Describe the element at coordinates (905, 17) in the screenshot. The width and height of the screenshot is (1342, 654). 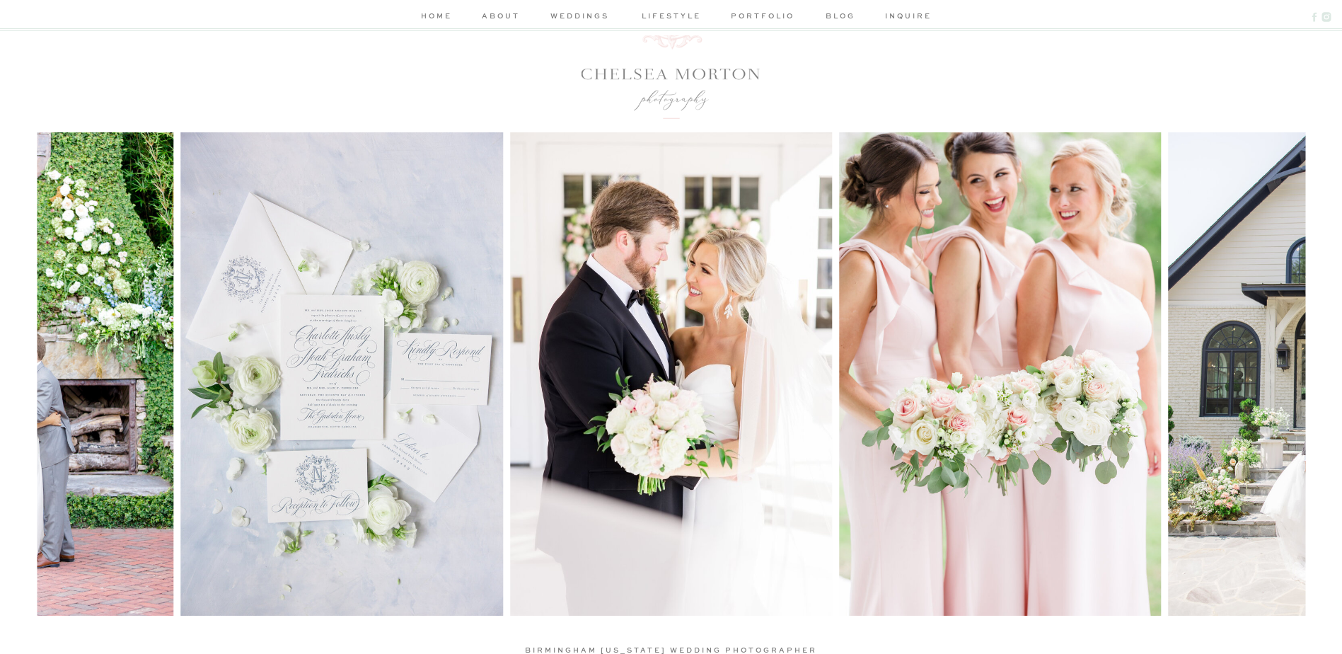
I see `a: inquire` at that location.